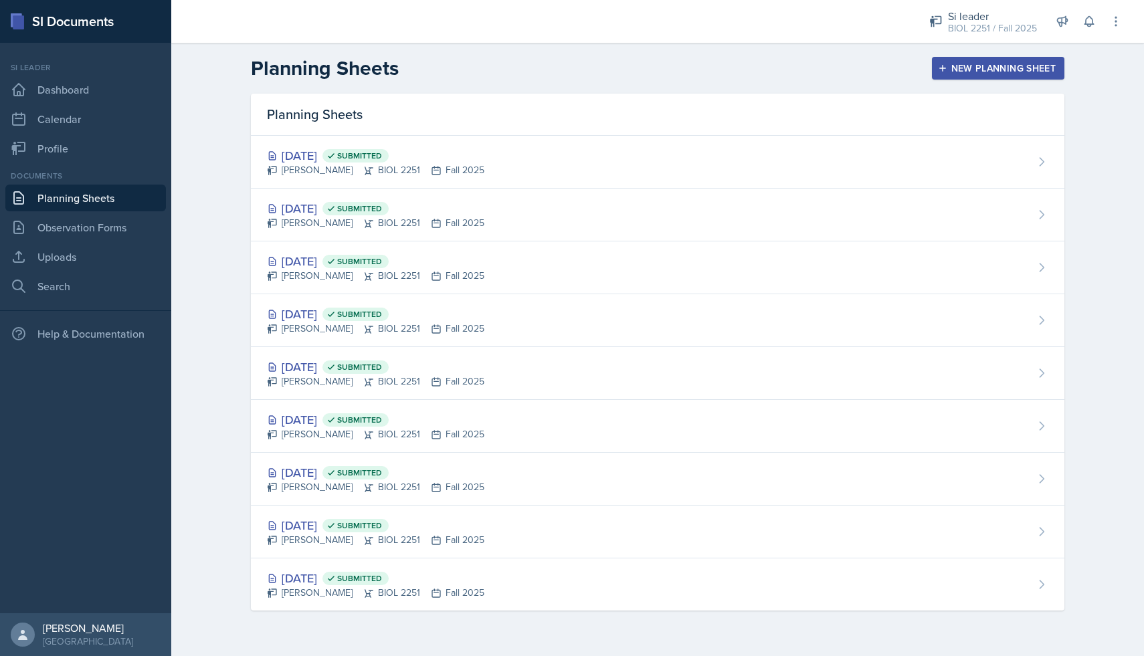 The image size is (1144, 656). I want to click on div: New Planning Sheet, so click(998, 68).